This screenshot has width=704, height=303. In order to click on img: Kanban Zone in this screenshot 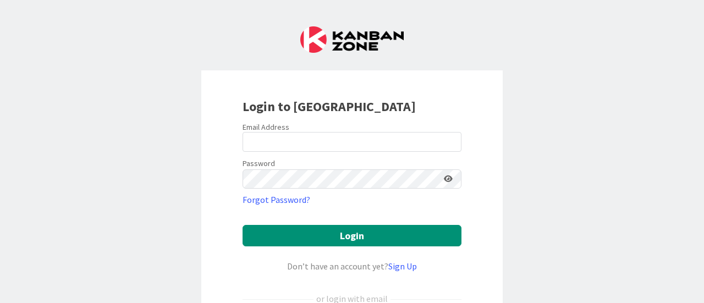, I will do `click(352, 40)`.